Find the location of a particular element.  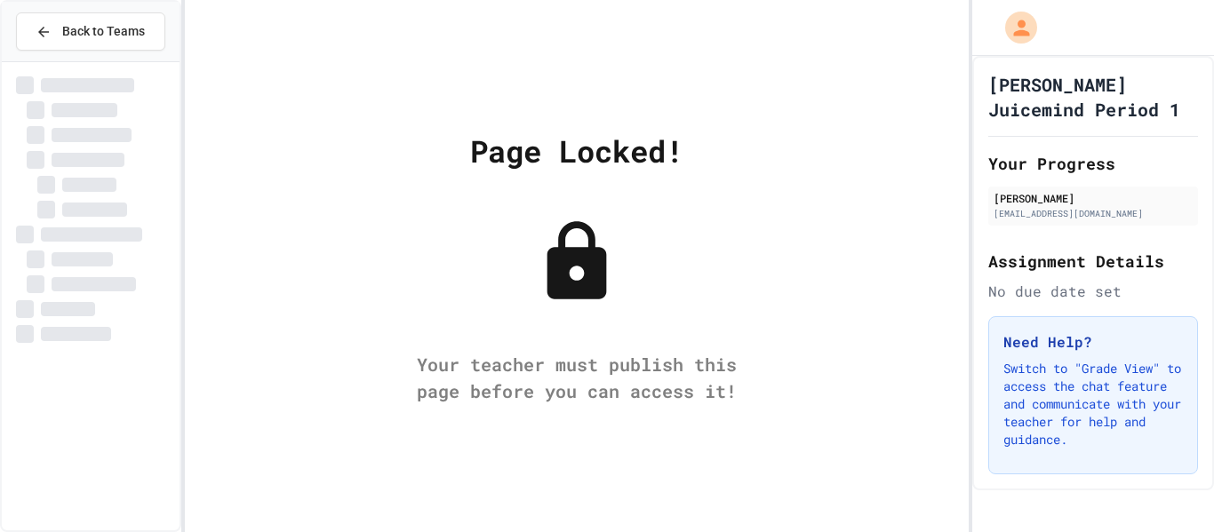

div: Page Locked! is located at coordinates (577, 150).